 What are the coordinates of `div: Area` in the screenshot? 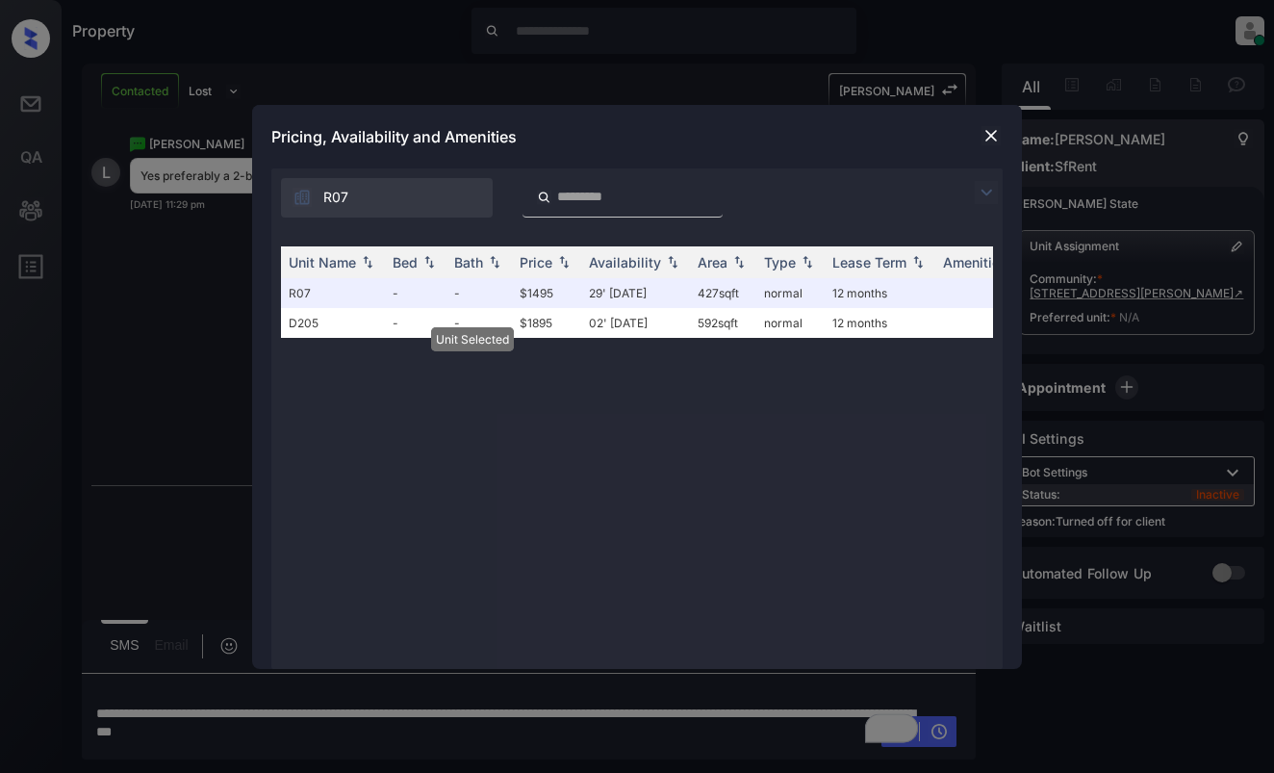 It's located at (712, 262).